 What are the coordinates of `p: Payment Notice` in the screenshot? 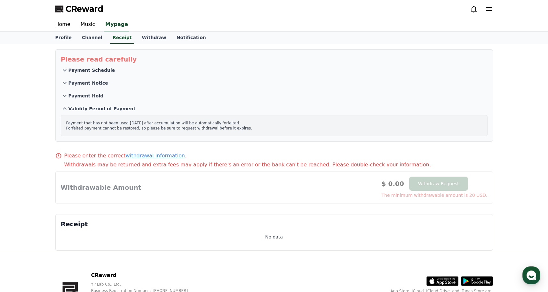 It's located at (88, 83).